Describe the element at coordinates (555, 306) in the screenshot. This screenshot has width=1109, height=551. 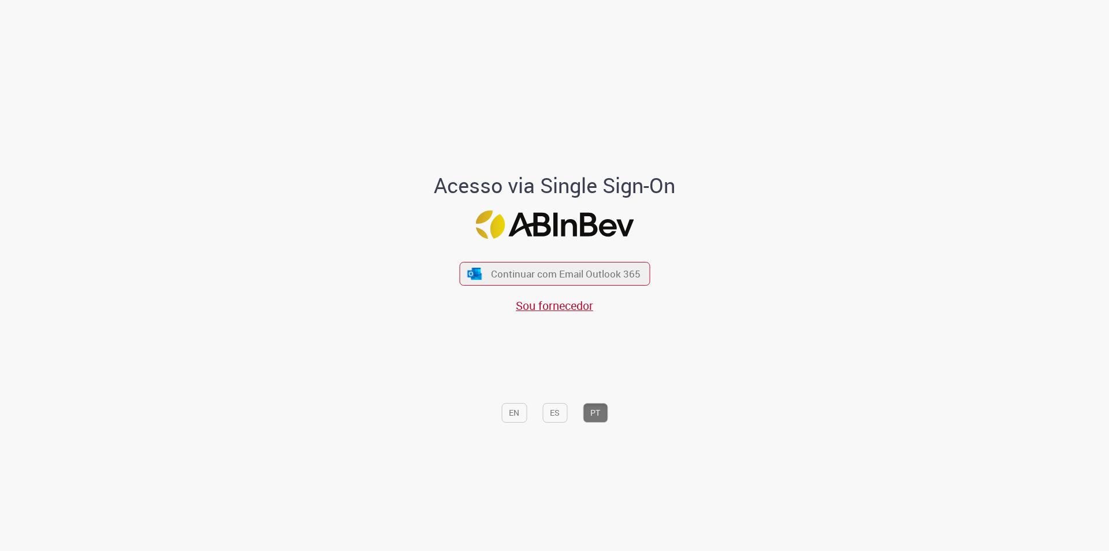
I see `a: Sou fornecedor` at that location.